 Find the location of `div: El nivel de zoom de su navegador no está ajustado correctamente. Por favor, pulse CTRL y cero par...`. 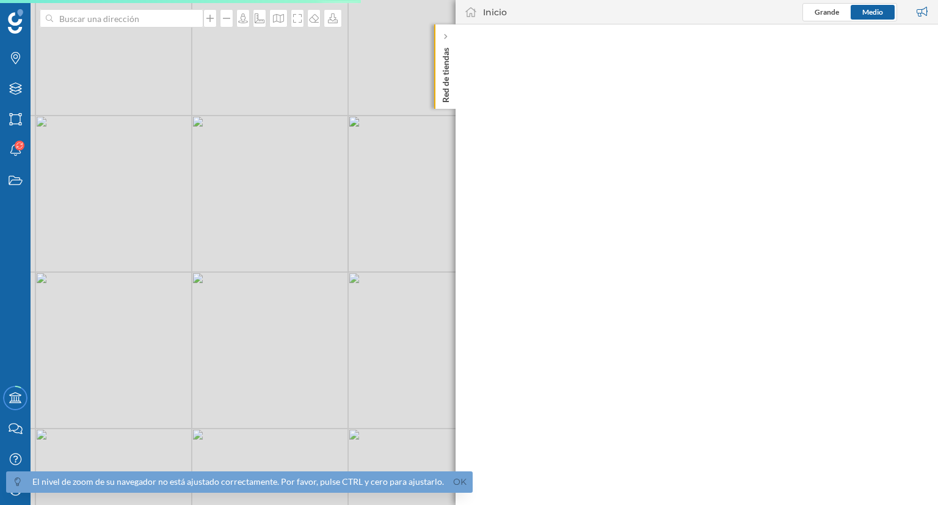

div: El nivel de zoom de su navegador no está ajustado correctamente. Por favor, pulse CTRL y cero par... is located at coordinates (238, 481).